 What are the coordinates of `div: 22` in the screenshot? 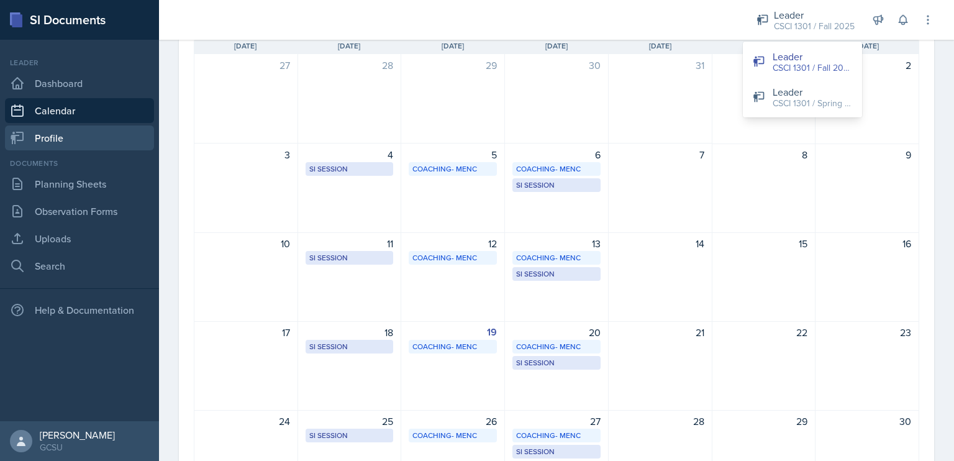 It's located at (764, 332).